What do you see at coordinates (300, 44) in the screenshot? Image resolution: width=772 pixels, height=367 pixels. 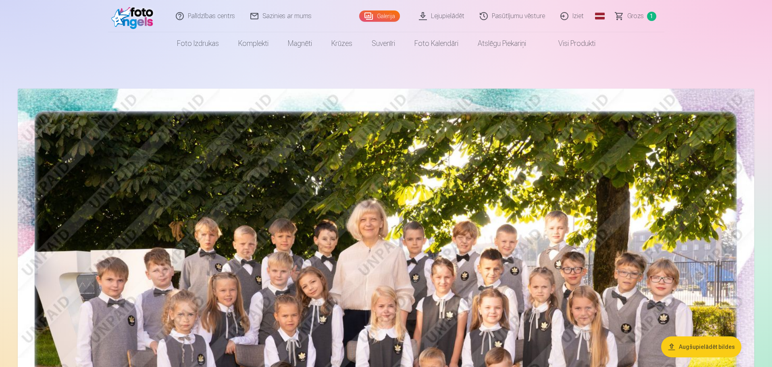 I see `a: Magnēti` at bounding box center [300, 44].